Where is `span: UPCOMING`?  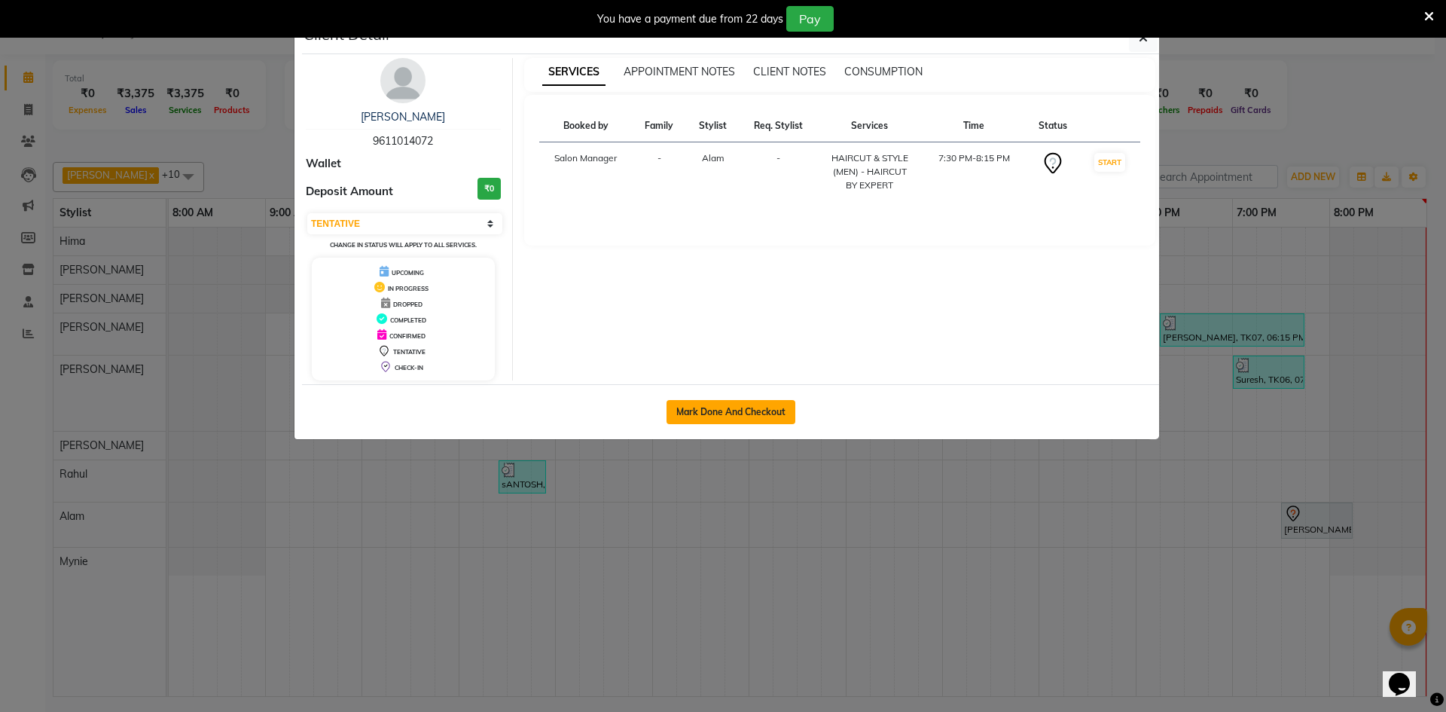 span: UPCOMING is located at coordinates (407, 273).